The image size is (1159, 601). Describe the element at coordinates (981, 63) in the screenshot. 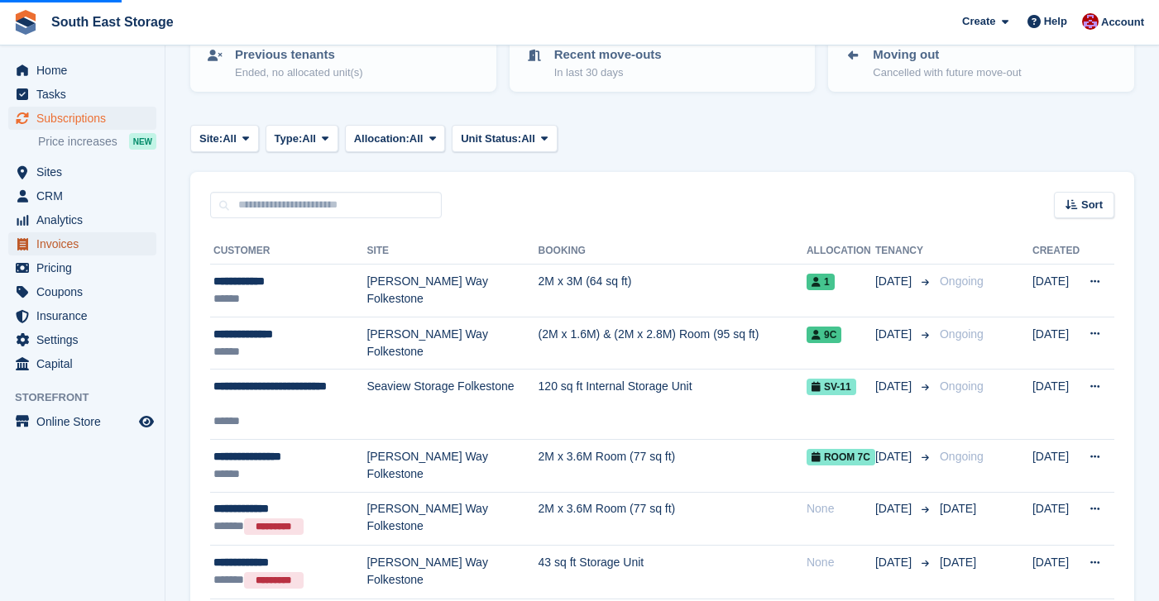

I see `a: Moving out Cancelled with future move-out` at that location.